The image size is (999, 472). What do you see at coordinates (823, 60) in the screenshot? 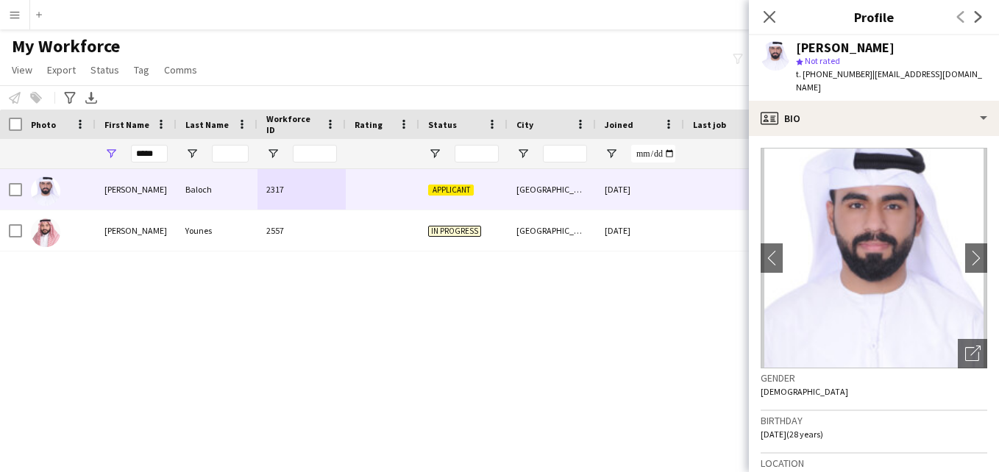
I see `span: Not rated` at bounding box center [823, 60].